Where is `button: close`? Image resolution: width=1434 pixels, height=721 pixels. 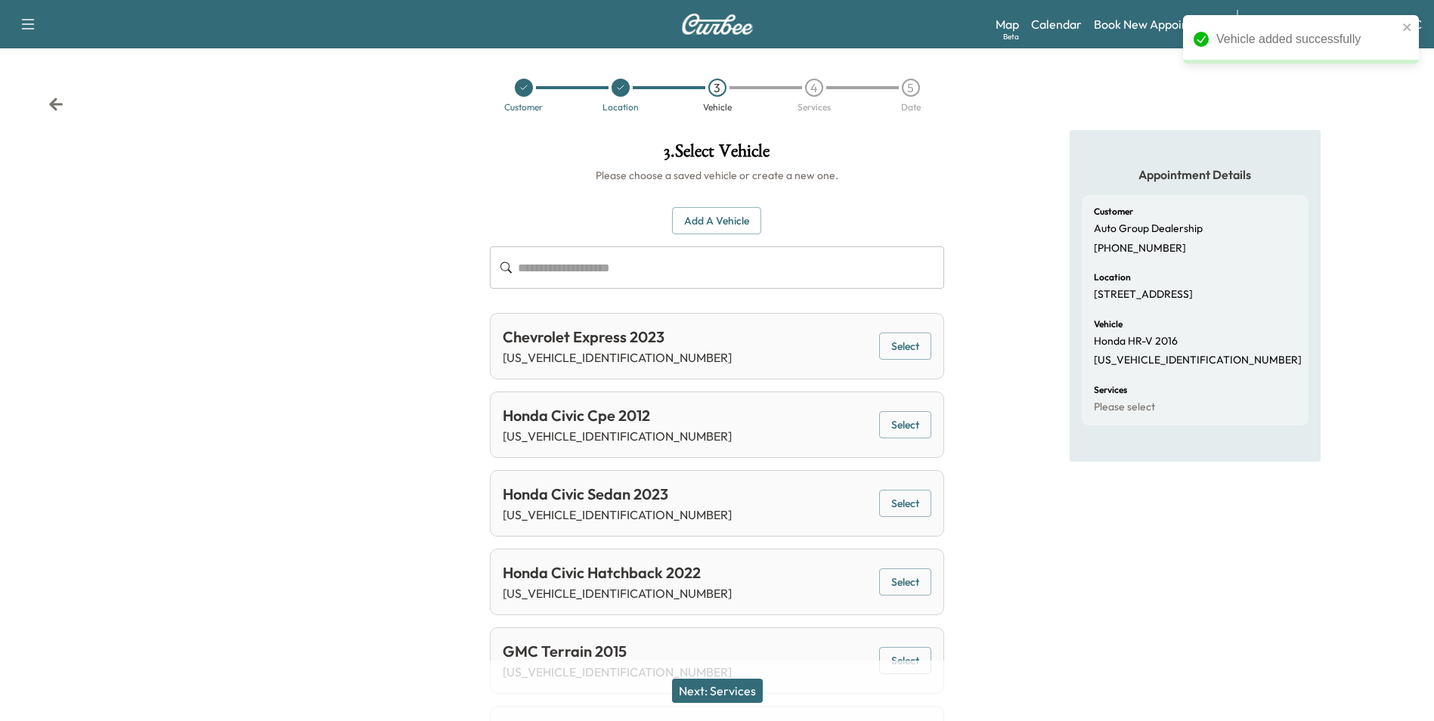
button: close is located at coordinates (1407, 27).